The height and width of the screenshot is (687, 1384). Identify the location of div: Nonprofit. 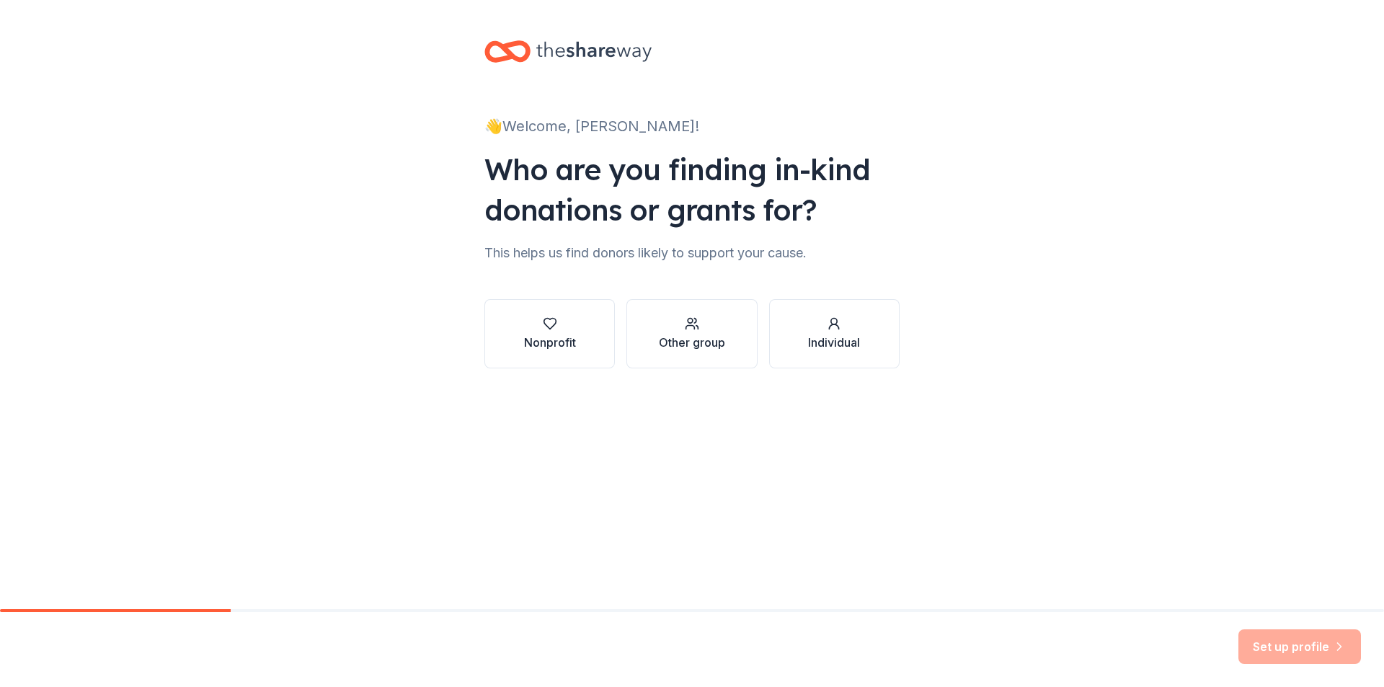
(550, 342).